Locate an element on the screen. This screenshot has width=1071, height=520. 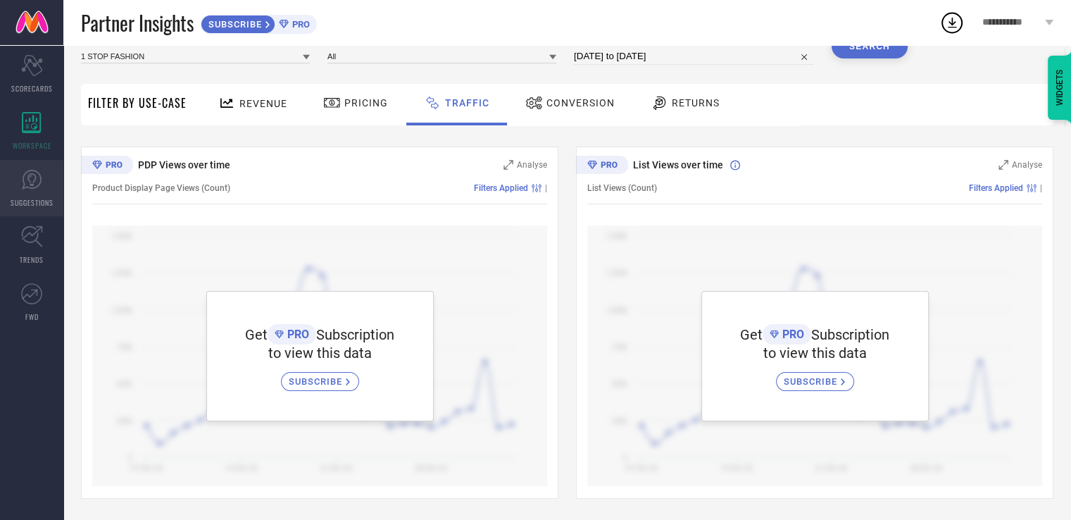
span: Conversion is located at coordinates (580, 103).